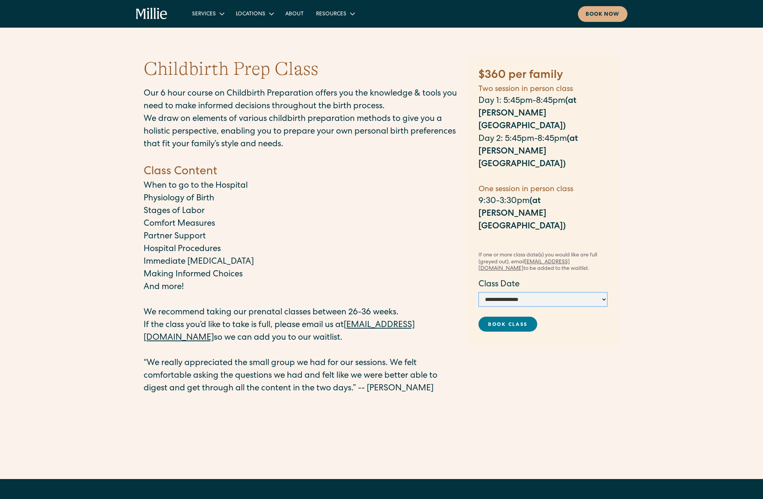 Image resolution: width=763 pixels, height=499 pixels. Describe the element at coordinates (301, 237) in the screenshot. I see `p: Partner Support` at that location.